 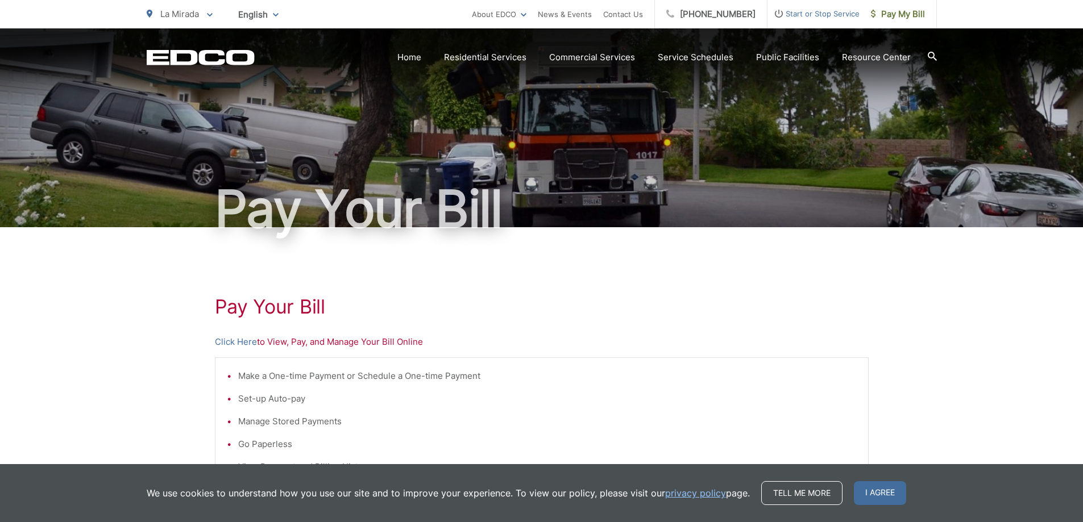 What do you see at coordinates (547, 422) in the screenshot?
I see `li: Manage Stored Payments` at bounding box center [547, 422].